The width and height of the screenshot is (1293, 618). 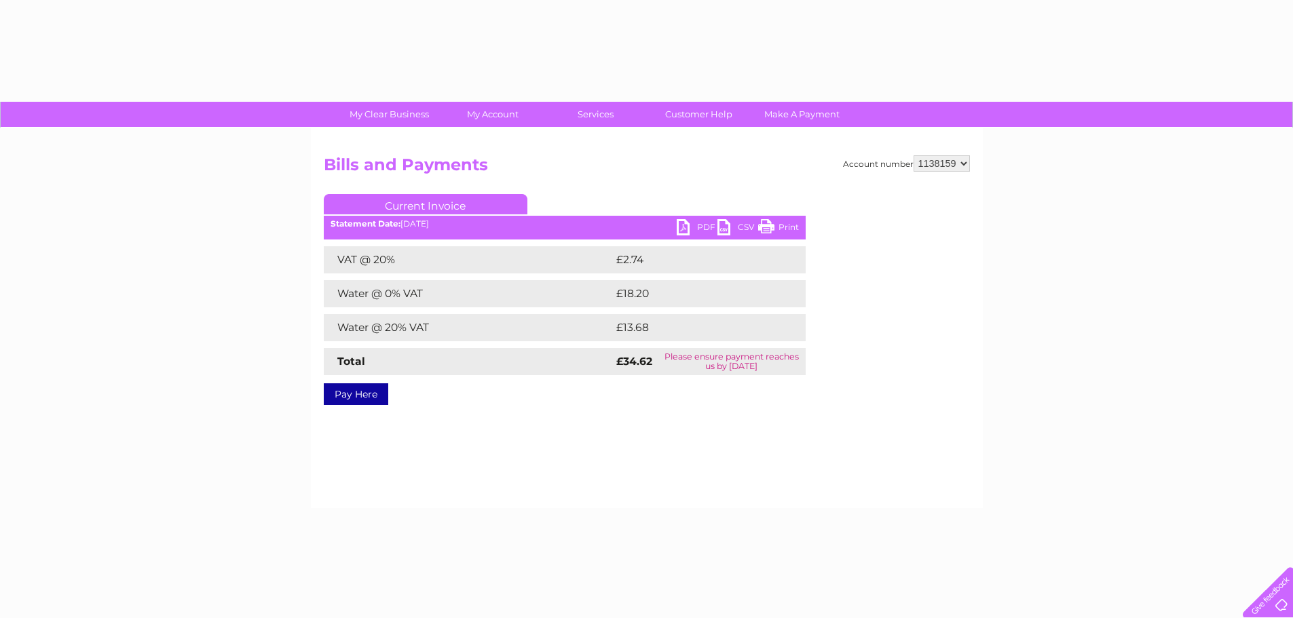 What do you see at coordinates (779, 229) in the screenshot?
I see `a: Print` at bounding box center [779, 229].